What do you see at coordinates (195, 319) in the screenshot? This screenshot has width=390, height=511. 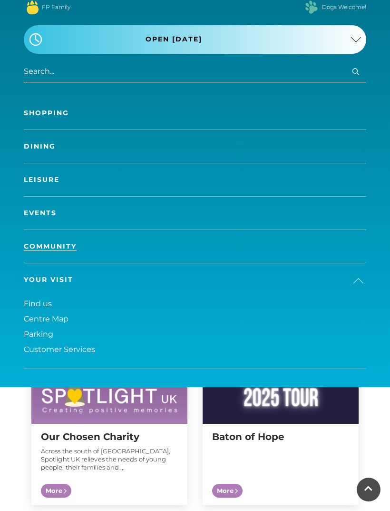 I see `a: Centre Map` at bounding box center [195, 319].